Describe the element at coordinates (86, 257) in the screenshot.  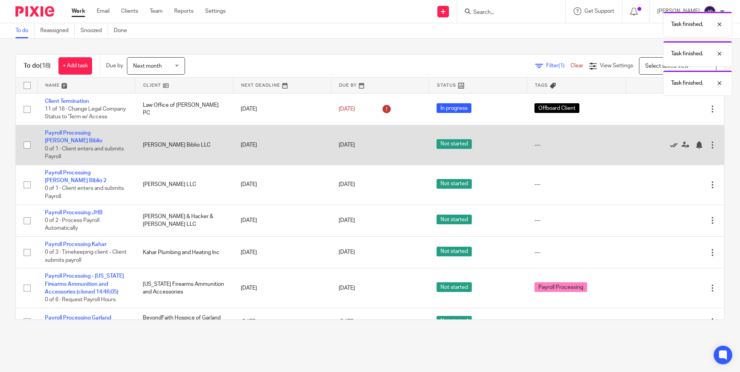
I see `span: 0 of 3 · Timekeeping client - Client submits payroll` at that location.